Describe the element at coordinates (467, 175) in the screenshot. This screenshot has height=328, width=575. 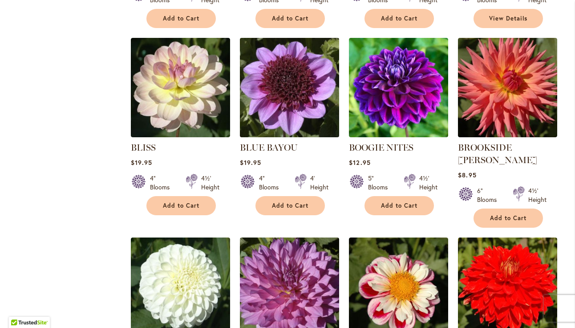
I see `span: $8.95` at that location.